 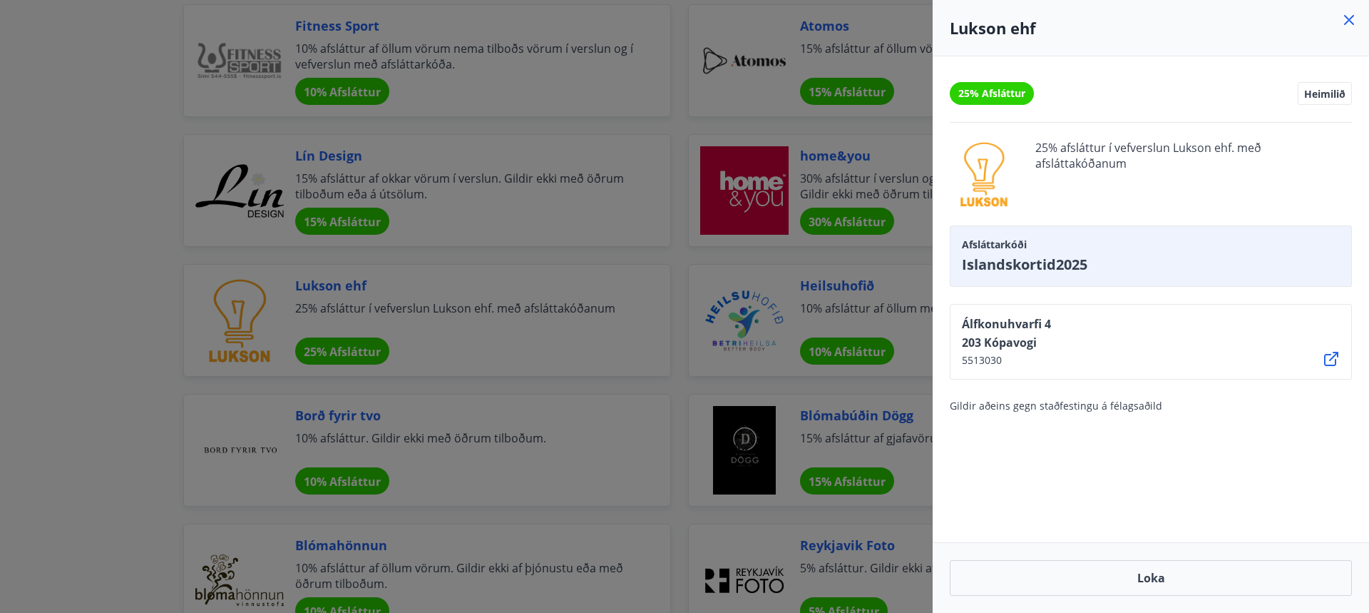 What do you see at coordinates (1006, 342) in the screenshot?
I see `span: 203 Kópavogi` at bounding box center [1006, 342].